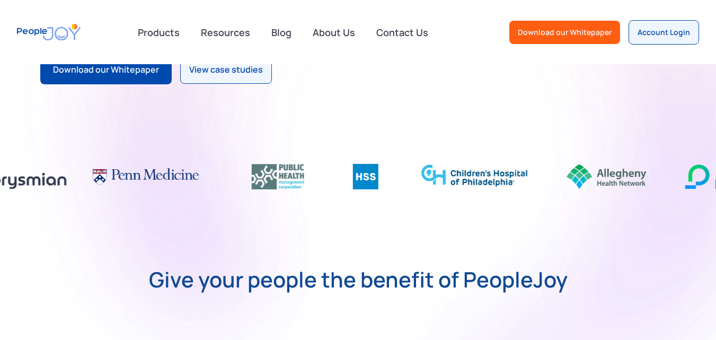  What do you see at coordinates (282, 32) in the screenshot?
I see `a: Blog` at bounding box center [282, 32].